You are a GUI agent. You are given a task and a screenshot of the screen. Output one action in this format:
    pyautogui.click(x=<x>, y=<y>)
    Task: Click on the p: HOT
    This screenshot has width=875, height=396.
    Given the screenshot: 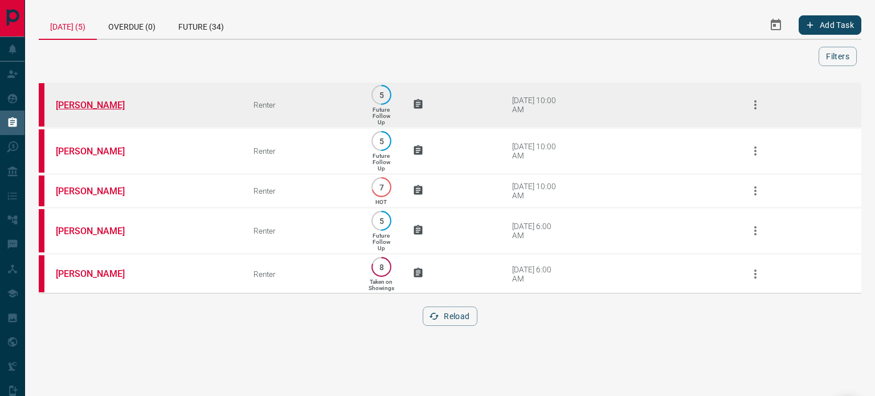 What is the action you would take?
    pyautogui.click(x=381, y=202)
    